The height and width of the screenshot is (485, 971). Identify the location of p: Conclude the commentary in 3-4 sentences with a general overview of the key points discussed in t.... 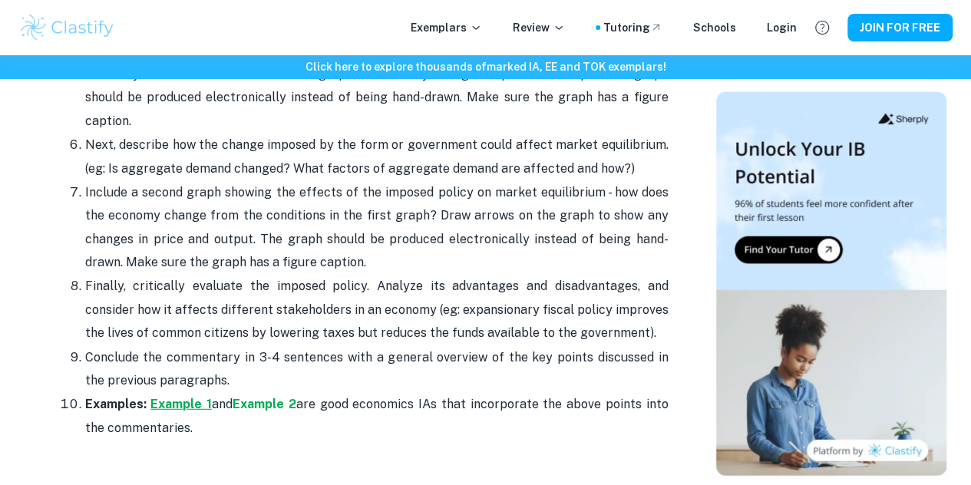
(377, 369).